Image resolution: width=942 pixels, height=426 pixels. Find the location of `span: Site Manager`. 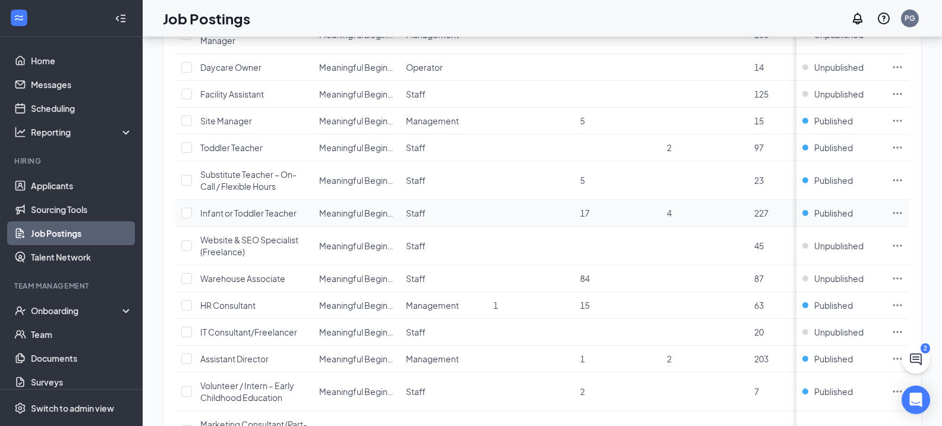

span: Site Manager is located at coordinates (226, 121).